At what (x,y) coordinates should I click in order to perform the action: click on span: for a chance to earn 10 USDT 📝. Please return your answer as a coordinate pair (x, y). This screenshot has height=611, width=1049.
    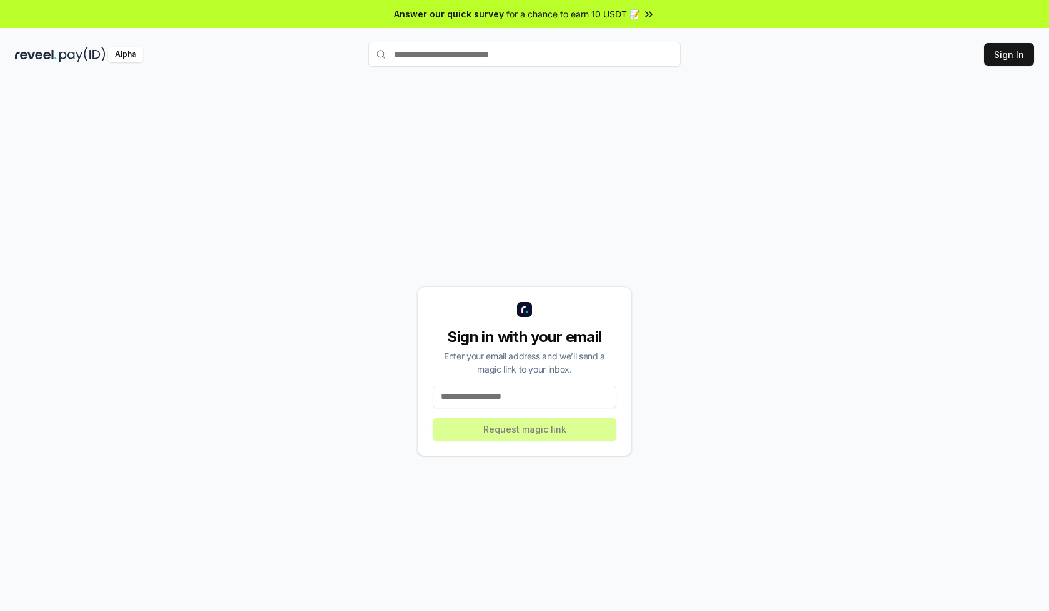
    Looking at the image, I should click on (573, 14).